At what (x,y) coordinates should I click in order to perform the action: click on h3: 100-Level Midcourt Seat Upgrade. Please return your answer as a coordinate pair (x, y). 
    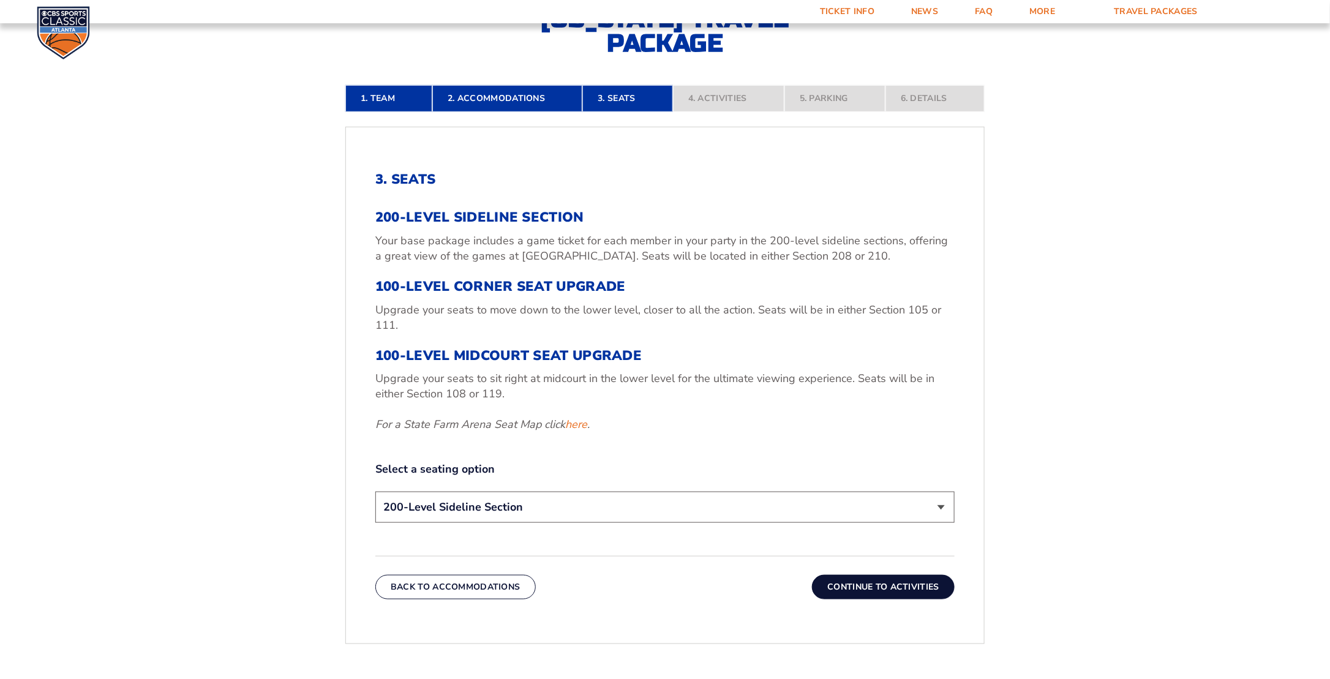
    Looking at the image, I should click on (665, 356).